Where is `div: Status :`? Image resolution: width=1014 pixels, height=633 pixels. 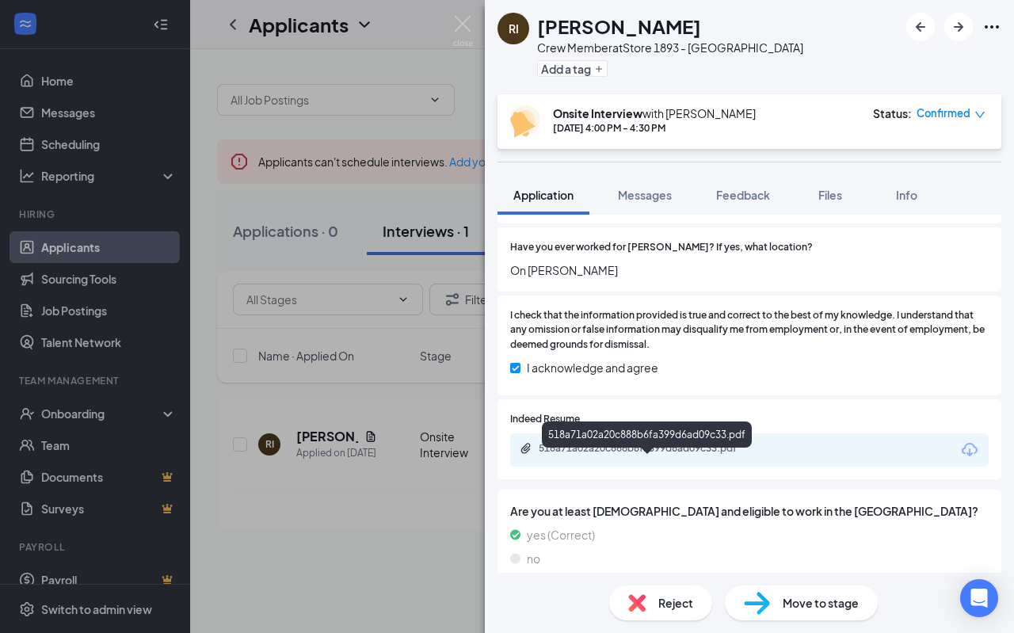
div: Status : is located at coordinates (892, 113).